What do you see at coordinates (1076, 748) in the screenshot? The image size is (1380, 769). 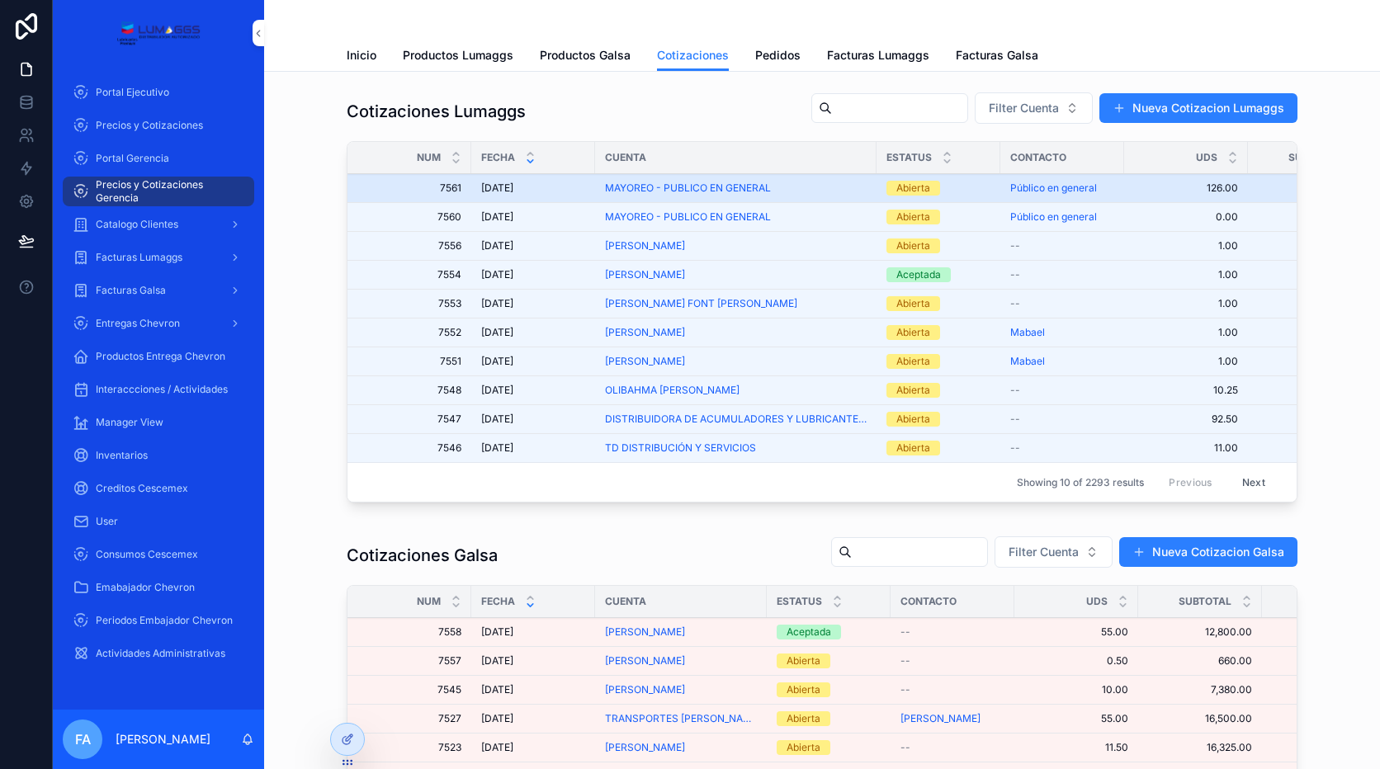 I see `span: 11.50` at bounding box center [1076, 748].